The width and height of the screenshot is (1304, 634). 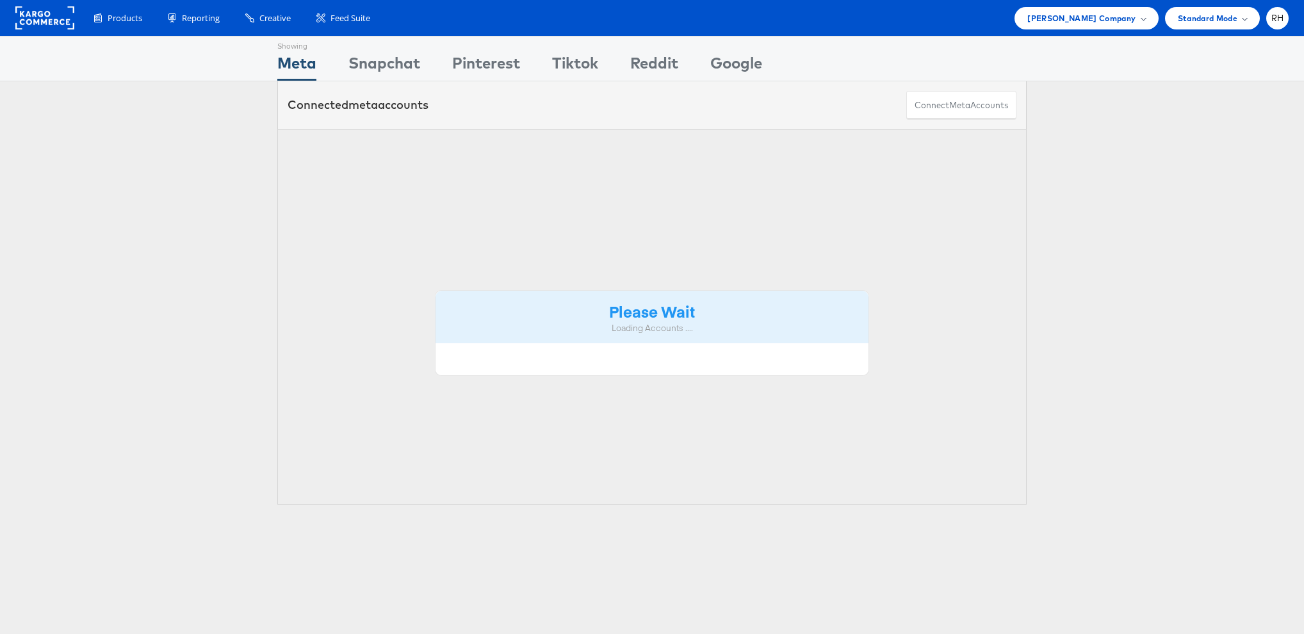 I want to click on strong: Please Wait, so click(x=652, y=311).